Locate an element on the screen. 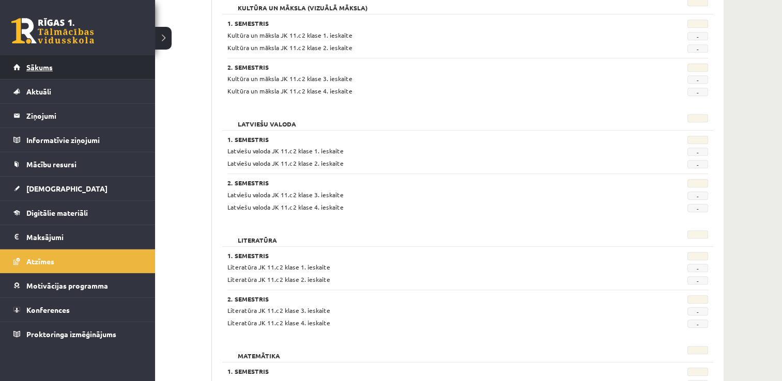 The height and width of the screenshot is (381, 782). span: Literatūra JK 11.c2 klase 2. ieskaite is located at coordinates (279, 280).